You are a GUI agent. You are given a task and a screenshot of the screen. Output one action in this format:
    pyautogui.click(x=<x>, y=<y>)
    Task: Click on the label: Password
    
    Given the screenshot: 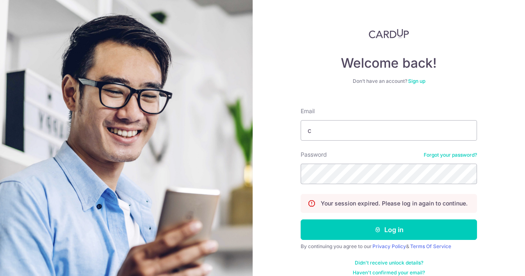 What is the action you would take?
    pyautogui.click(x=314, y=155)
    